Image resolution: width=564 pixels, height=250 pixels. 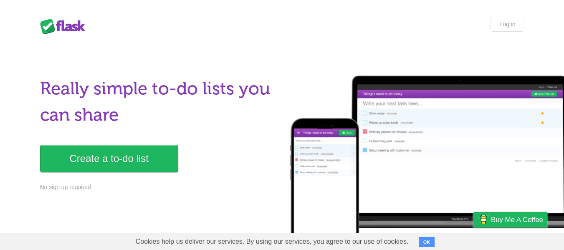 I want to click on span: Cookies help us deliver our services. By using our services, you agree to our use of cookies., so click(x=272, y=242).